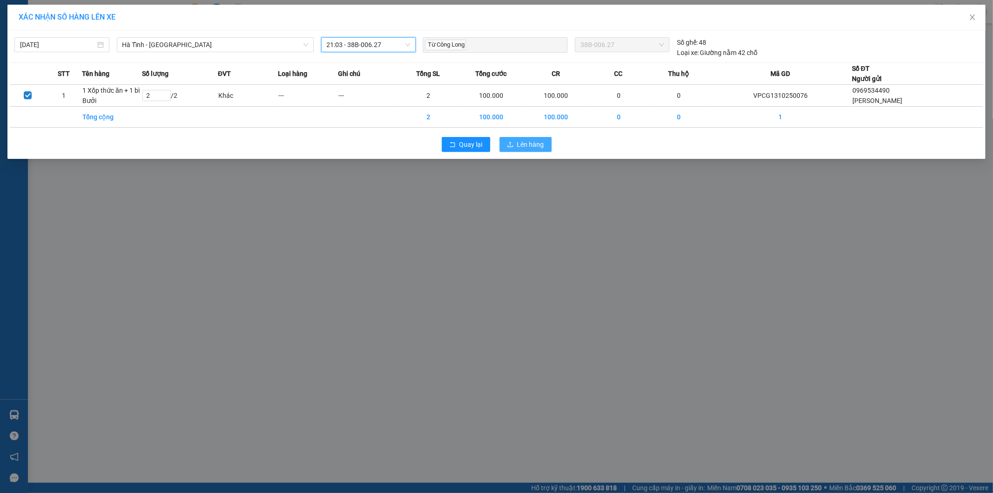 The height and width of the screenshot is (493, 993). Describe the element at coordinates (292, 74) in the screenshot. I see `span: Loại hàng` at that location.